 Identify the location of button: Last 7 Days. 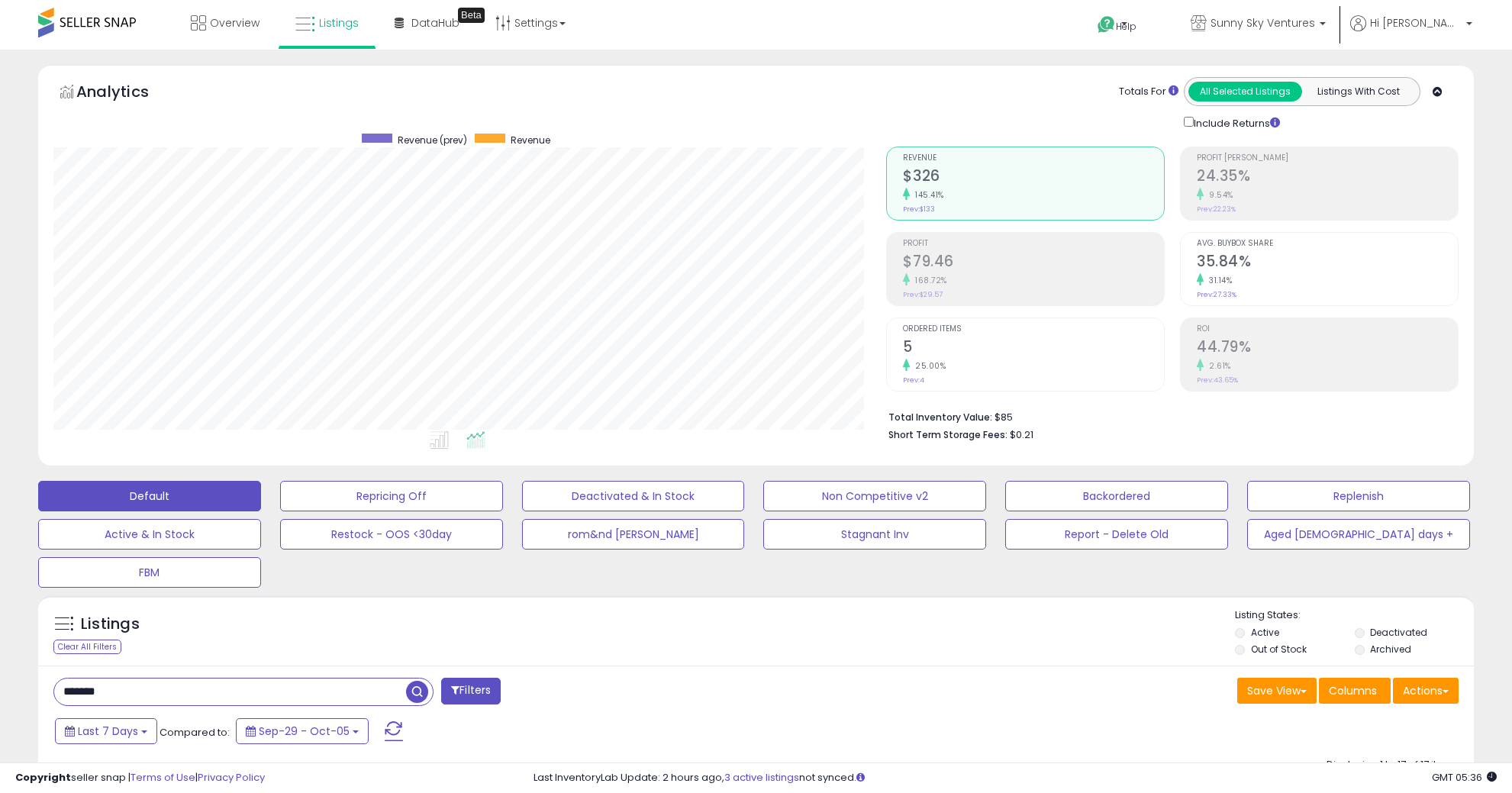
(106, 731).